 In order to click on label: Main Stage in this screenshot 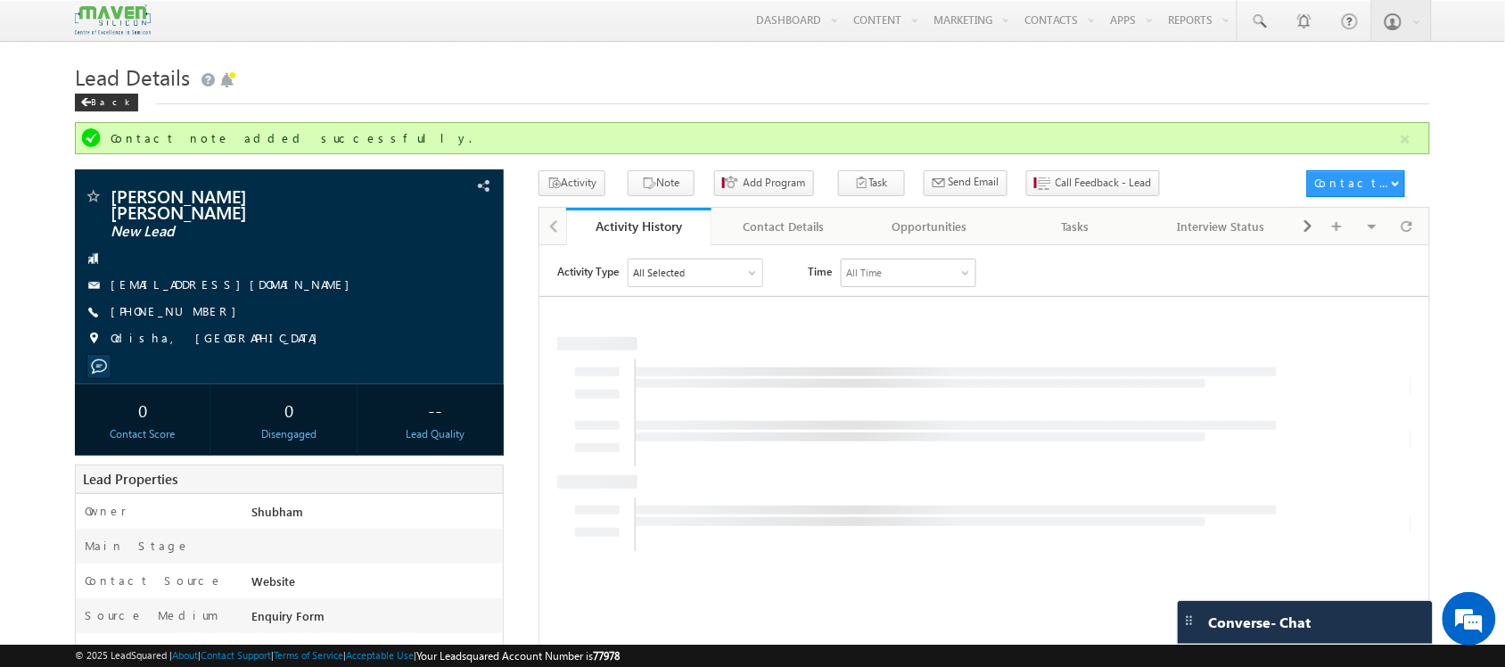, I will do `click(137, 546)`.